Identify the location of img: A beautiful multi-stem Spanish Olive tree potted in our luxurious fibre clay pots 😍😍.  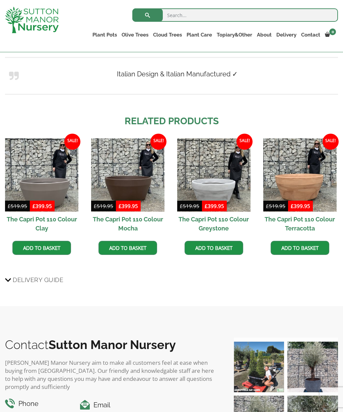
(313, 367).